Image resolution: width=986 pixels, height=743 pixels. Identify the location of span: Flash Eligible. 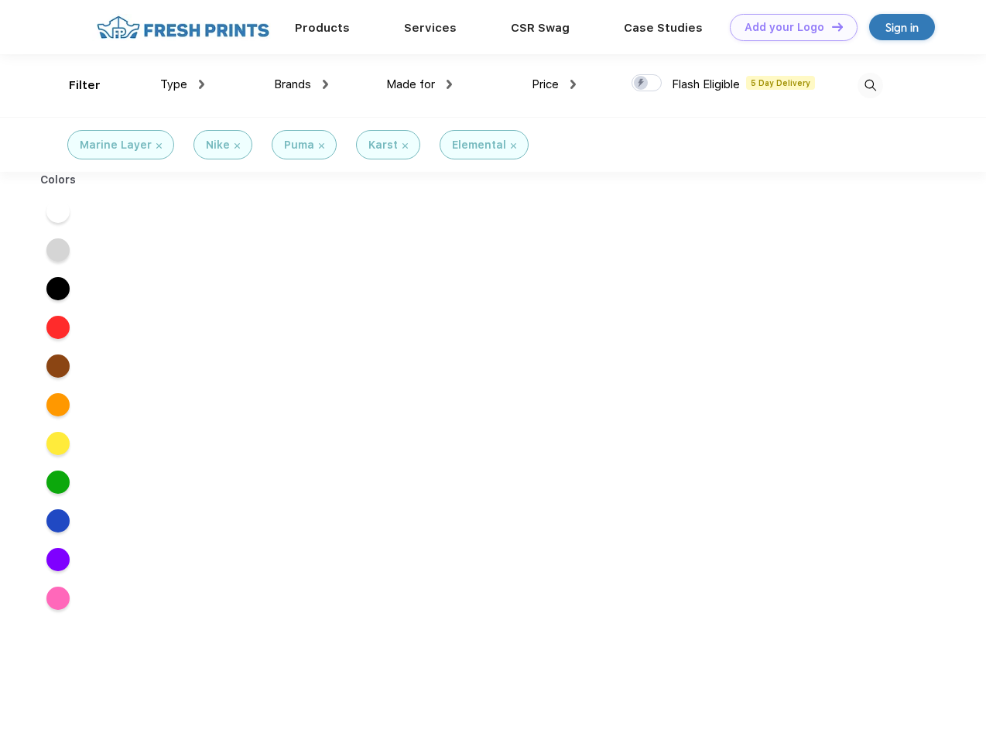
(706, 84).